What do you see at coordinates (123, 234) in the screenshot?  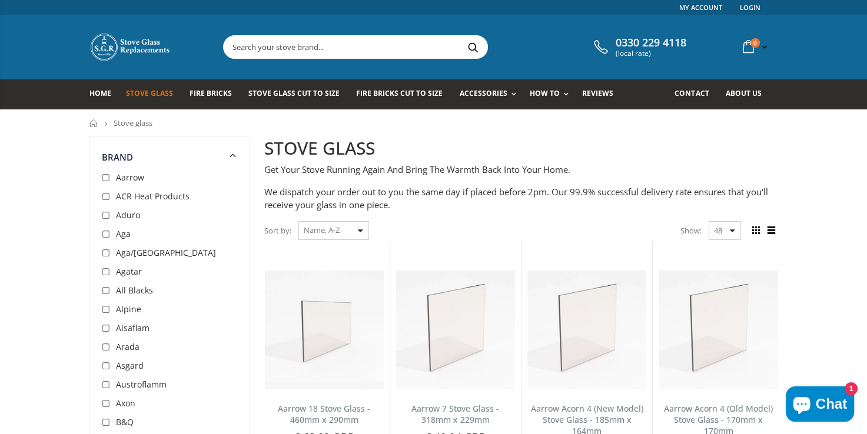 I see `span: Aga` at bounding box center [123, 234].